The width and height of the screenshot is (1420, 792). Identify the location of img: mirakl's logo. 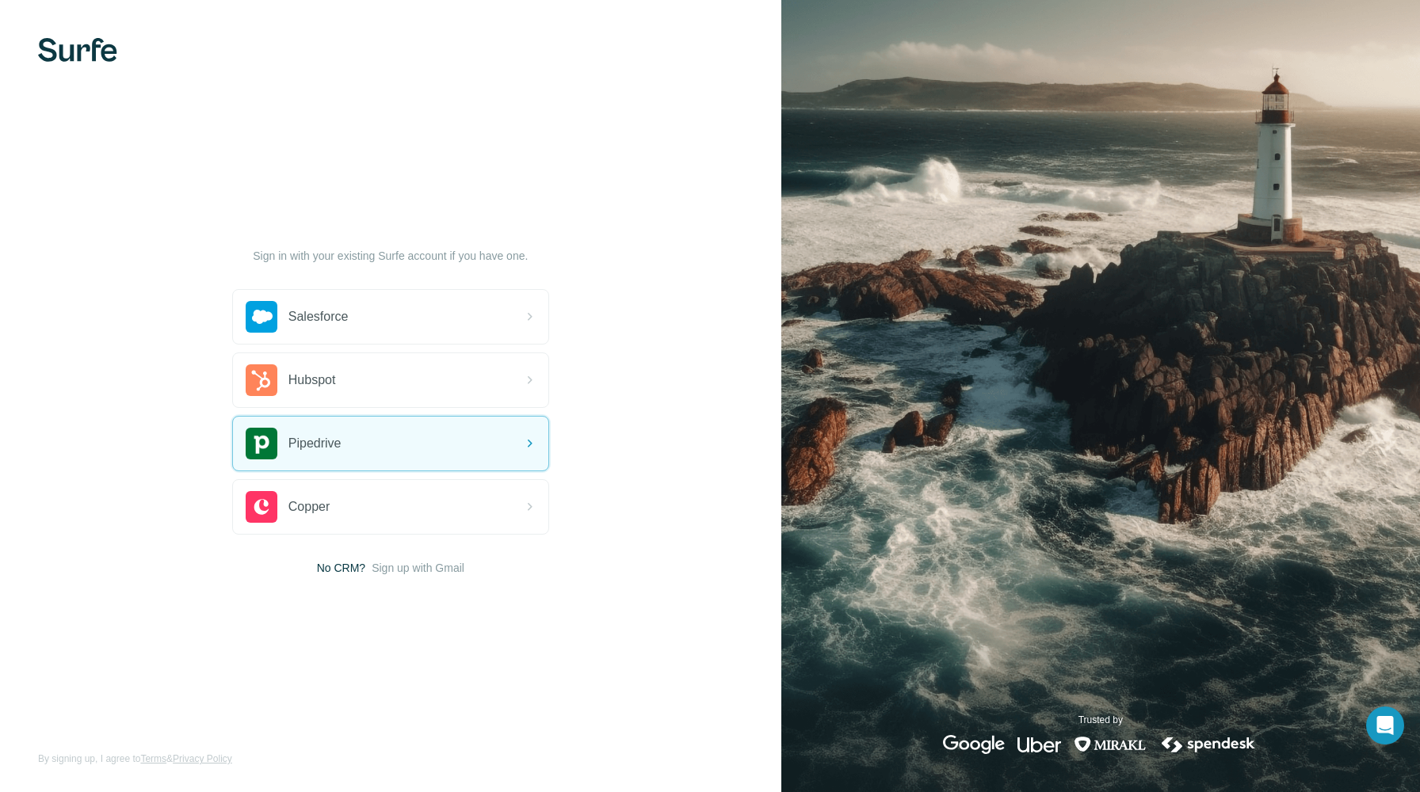
(1110, 745).